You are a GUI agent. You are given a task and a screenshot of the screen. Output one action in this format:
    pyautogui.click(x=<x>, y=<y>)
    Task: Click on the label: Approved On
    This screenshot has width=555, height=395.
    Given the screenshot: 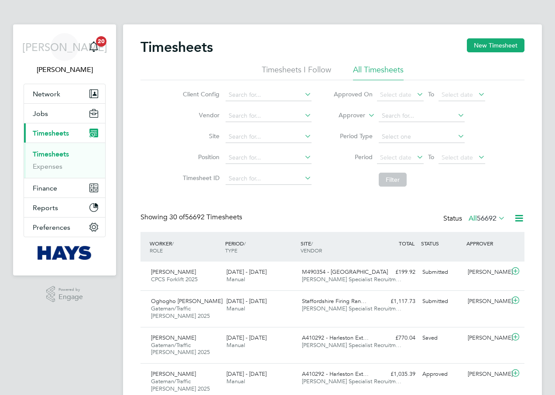 What is the action you would take?
    pyautogui.click(x=353, y=94)
    